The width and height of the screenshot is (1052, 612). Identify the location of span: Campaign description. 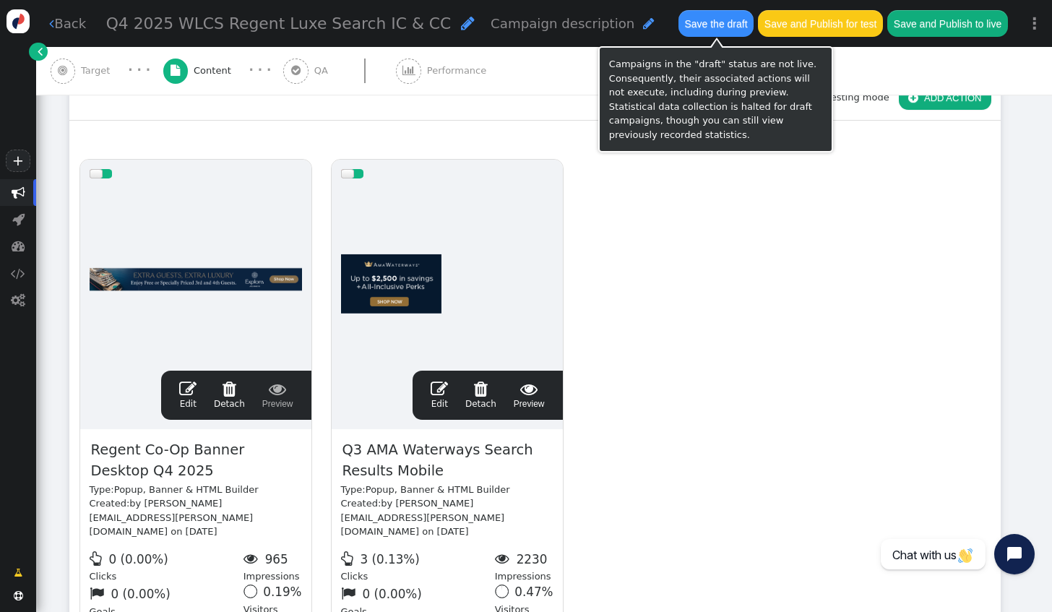
(562, 23).